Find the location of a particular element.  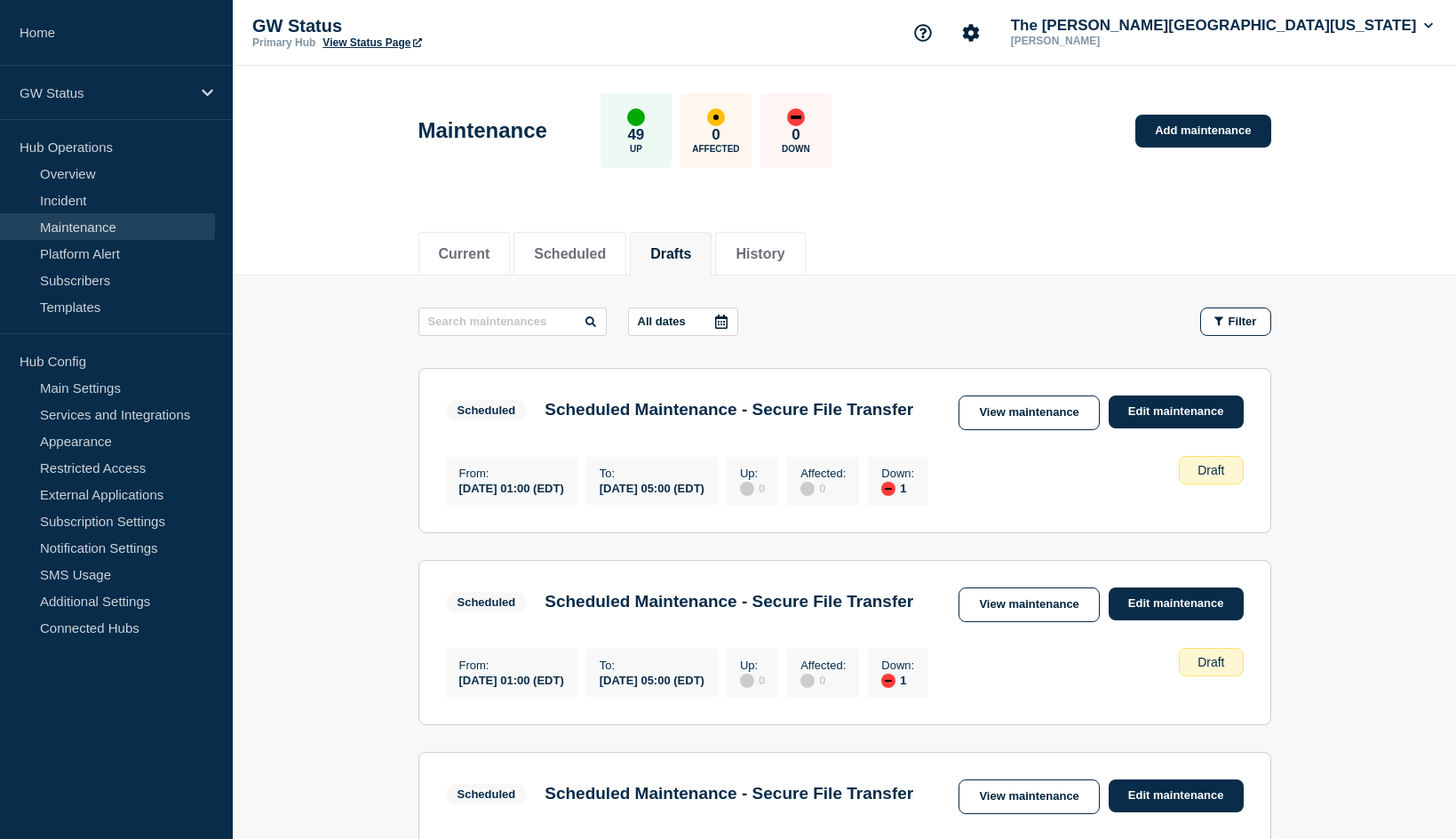

button: Drafts is located at coordinates (671, 254).